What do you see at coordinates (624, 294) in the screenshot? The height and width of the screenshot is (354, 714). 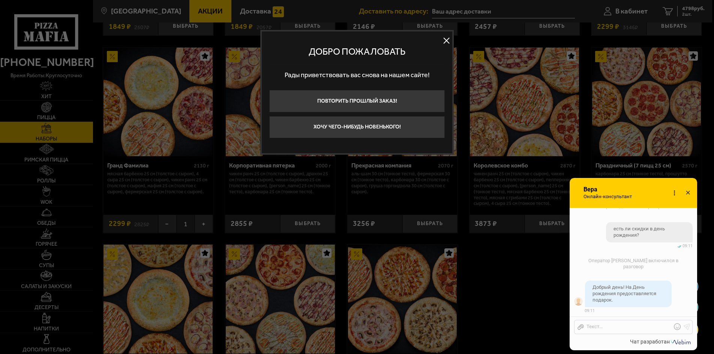 I see `span: Добрый день! На День рождения предоставляется подарок.` at bounding box center [624, 294].